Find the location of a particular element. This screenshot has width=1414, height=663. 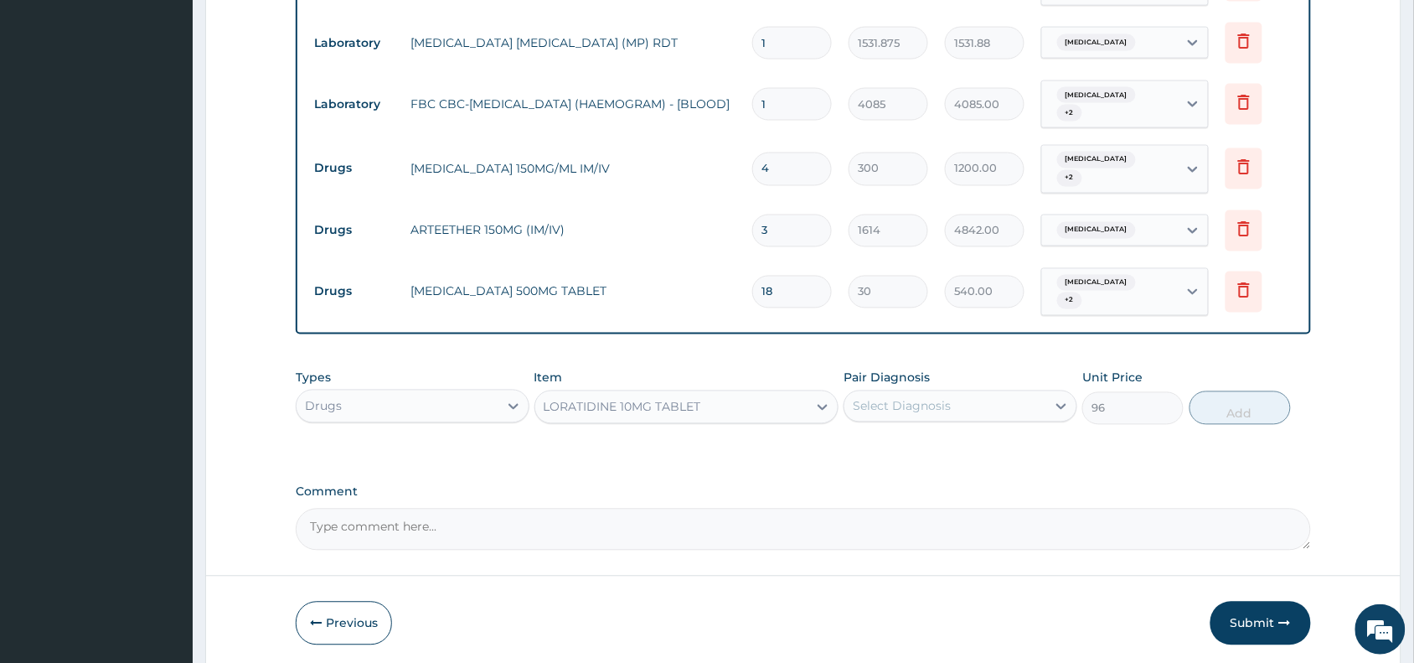

img: d_794563401_company_1708531726252_794563401 is located at coordinates (49, 105).